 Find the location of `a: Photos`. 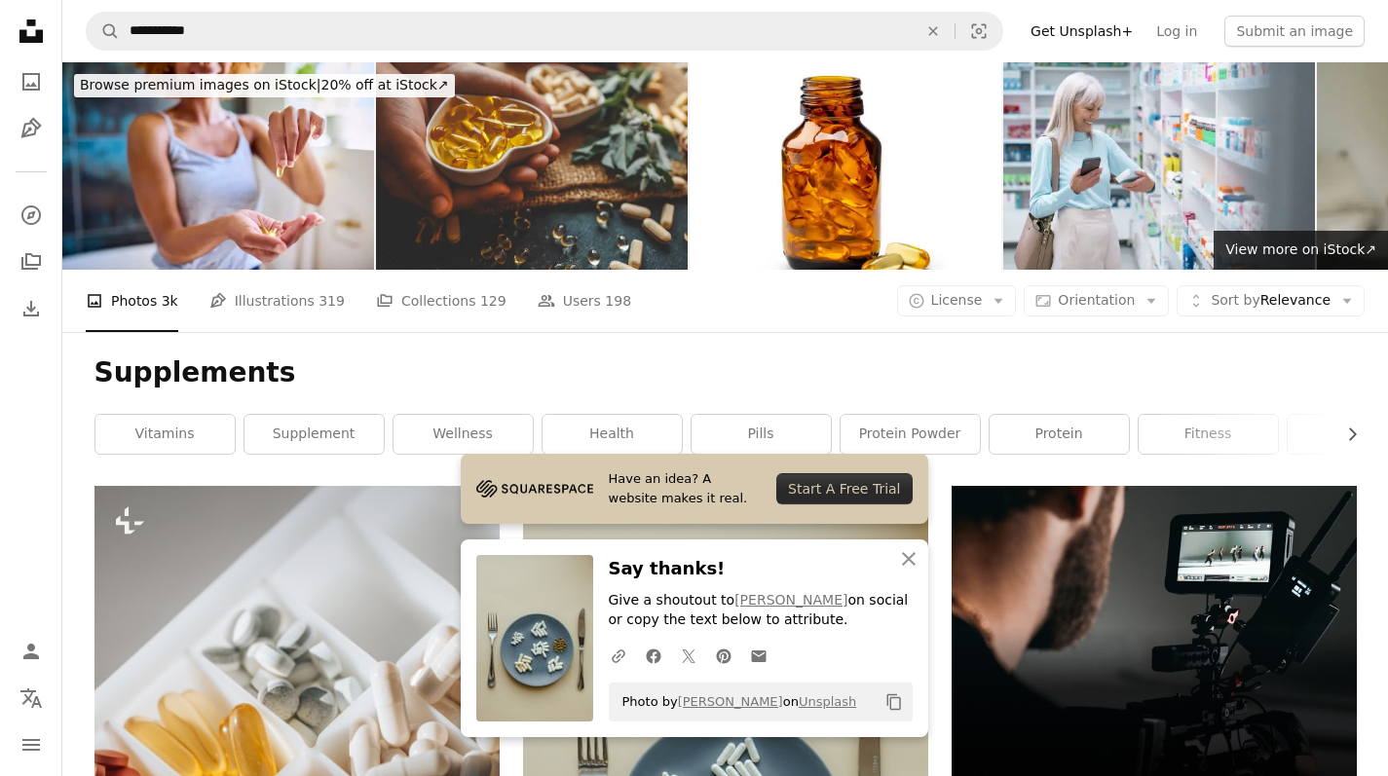

a: Photos is located at coordinates (31, 82).